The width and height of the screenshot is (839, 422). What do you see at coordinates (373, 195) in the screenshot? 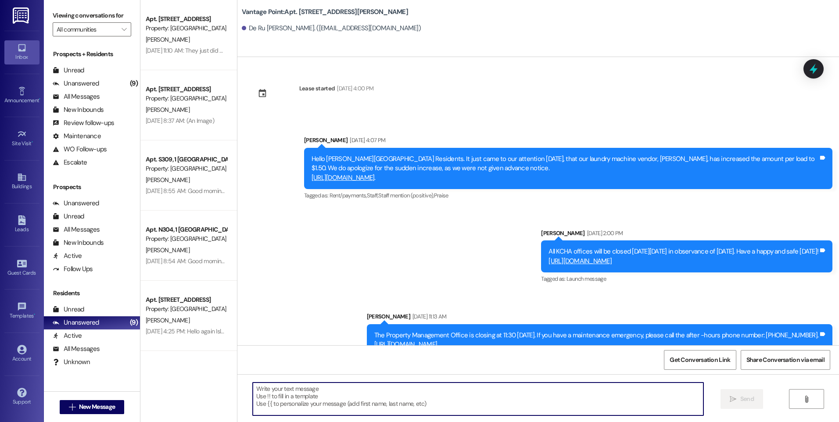
I see `span: Staff ,` at bounding box center [373, 195].